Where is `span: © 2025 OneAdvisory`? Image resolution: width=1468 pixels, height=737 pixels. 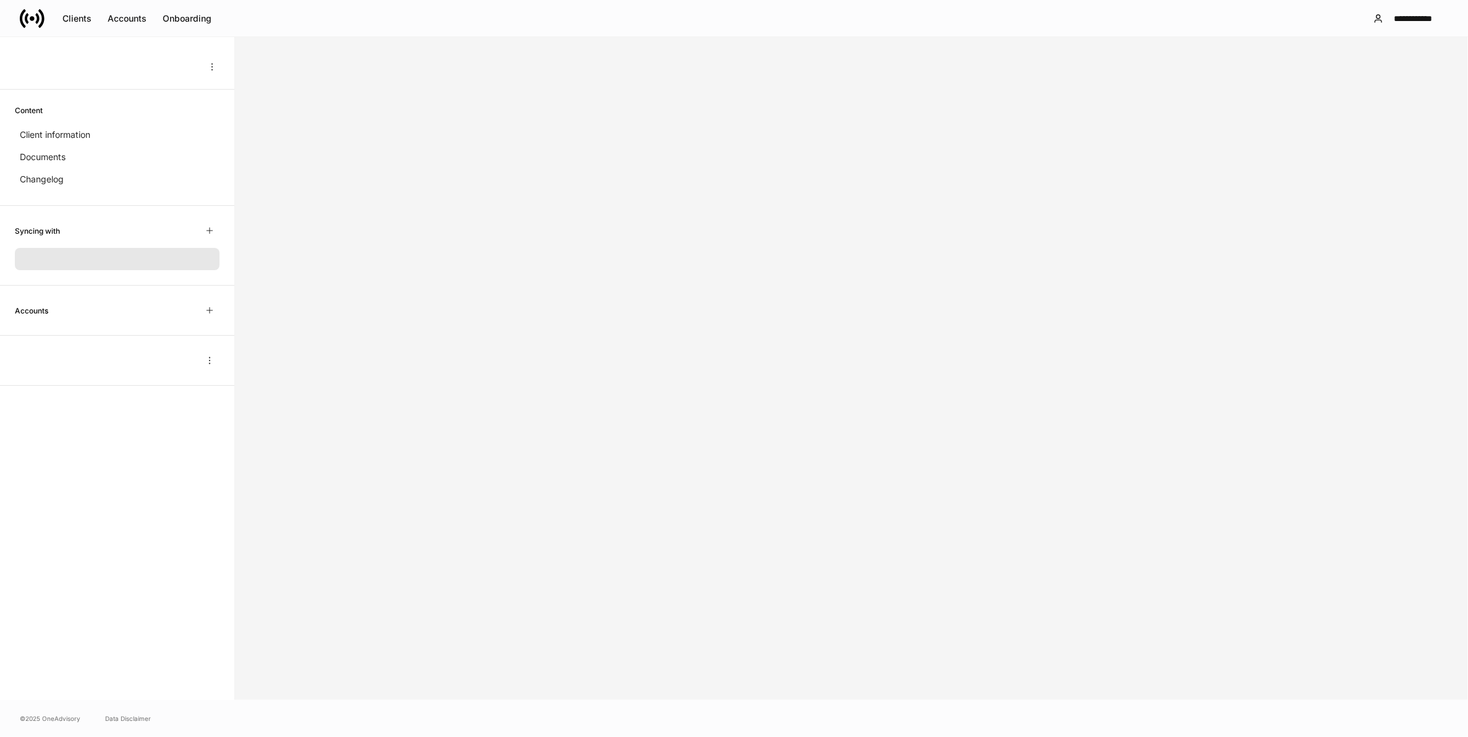 span: © 2025 OneAdvisory is located at coordinates (50, 719).